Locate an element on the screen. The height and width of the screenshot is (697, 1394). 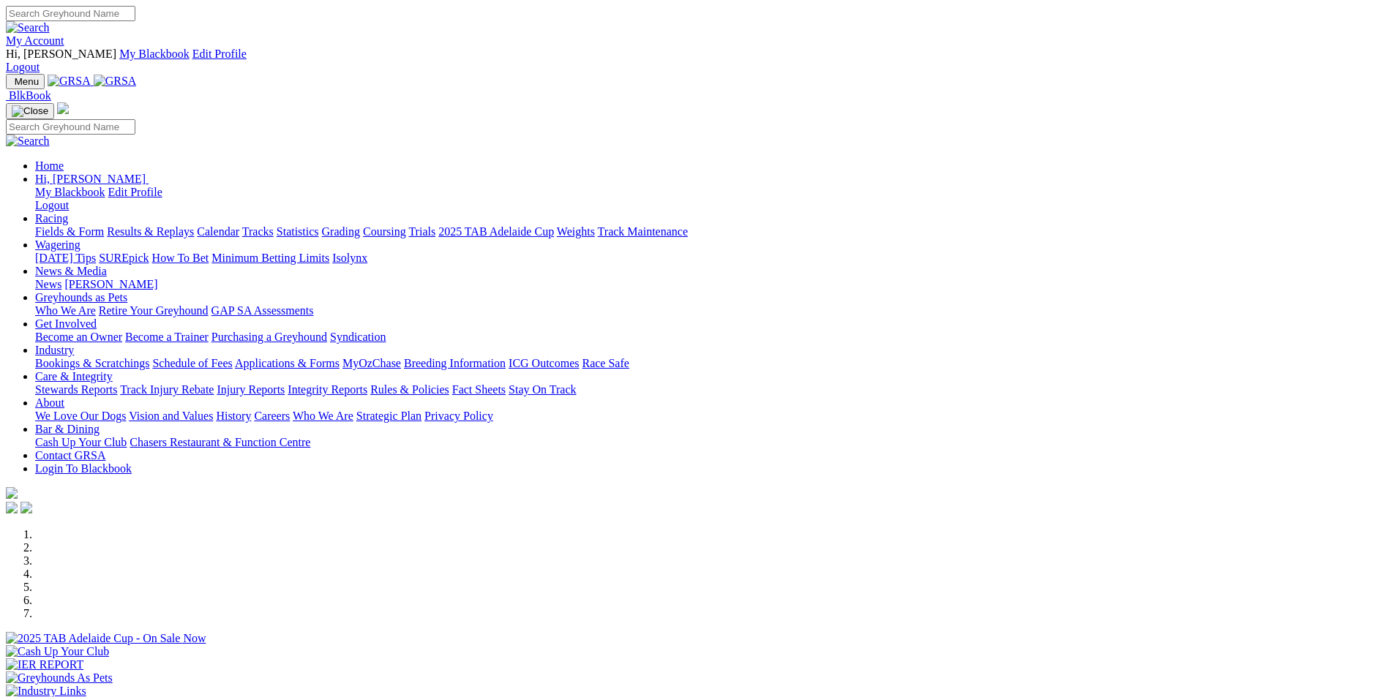
a: GAP SA Assessments is located at coordinates (263, 310).